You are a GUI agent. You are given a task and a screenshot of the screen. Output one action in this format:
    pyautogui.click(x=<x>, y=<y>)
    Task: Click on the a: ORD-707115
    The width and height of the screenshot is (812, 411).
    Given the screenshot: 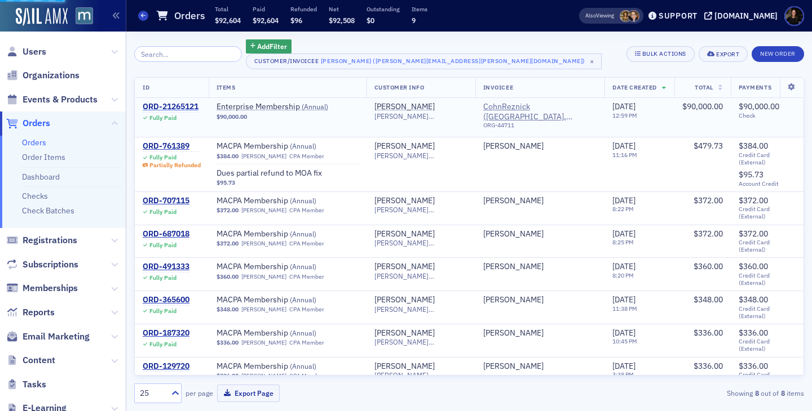 What is the action you would take?
    pyautogui.click(x=166, y=201)
    